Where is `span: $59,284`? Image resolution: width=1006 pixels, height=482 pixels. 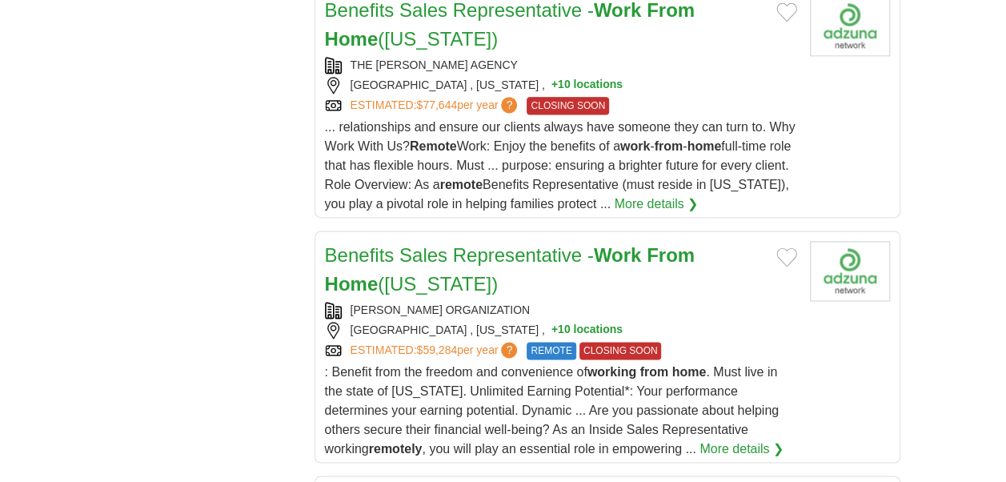 span: $59,284 is located at coordinates (436, 350).